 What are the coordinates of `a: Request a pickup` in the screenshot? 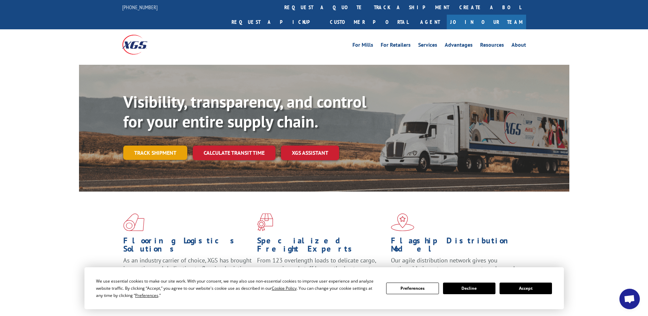 It's located at (276, 22).